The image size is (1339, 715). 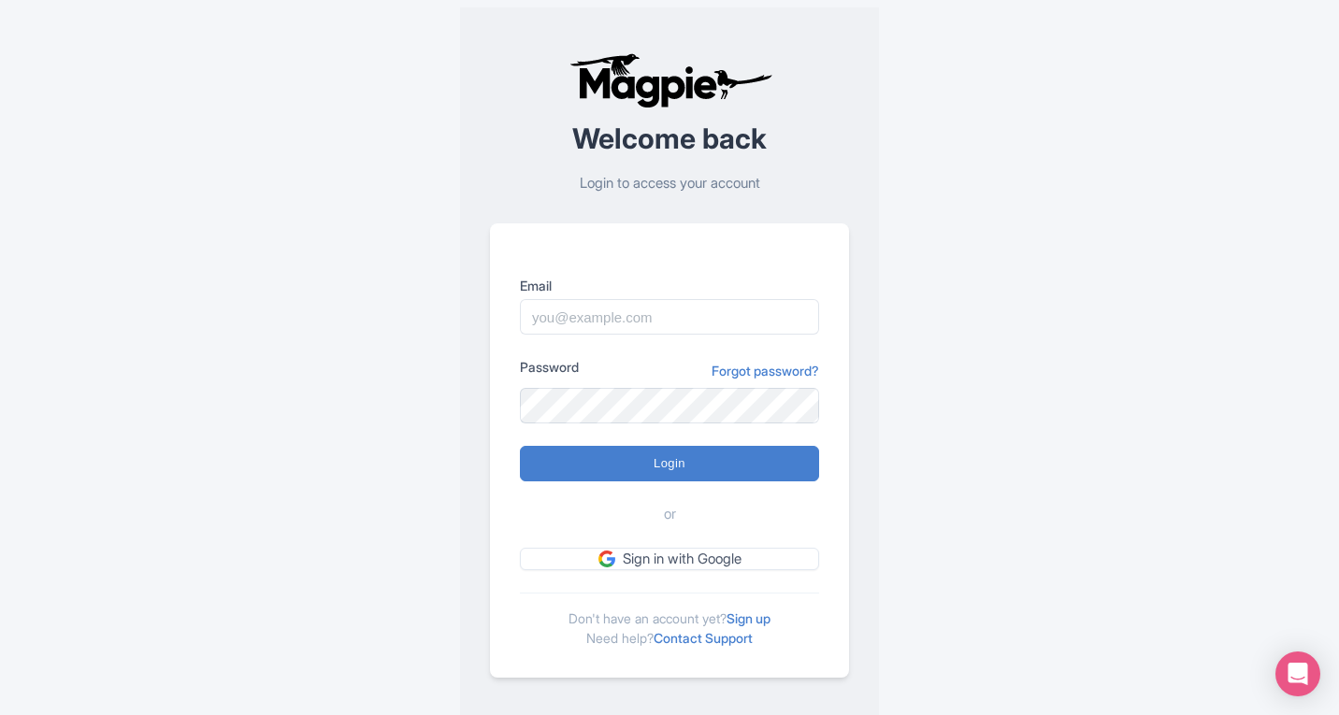 I want to click on img: logo-ab69f6fb50320c5b225c76a69d11143b.png, so click(x=669, y=80).